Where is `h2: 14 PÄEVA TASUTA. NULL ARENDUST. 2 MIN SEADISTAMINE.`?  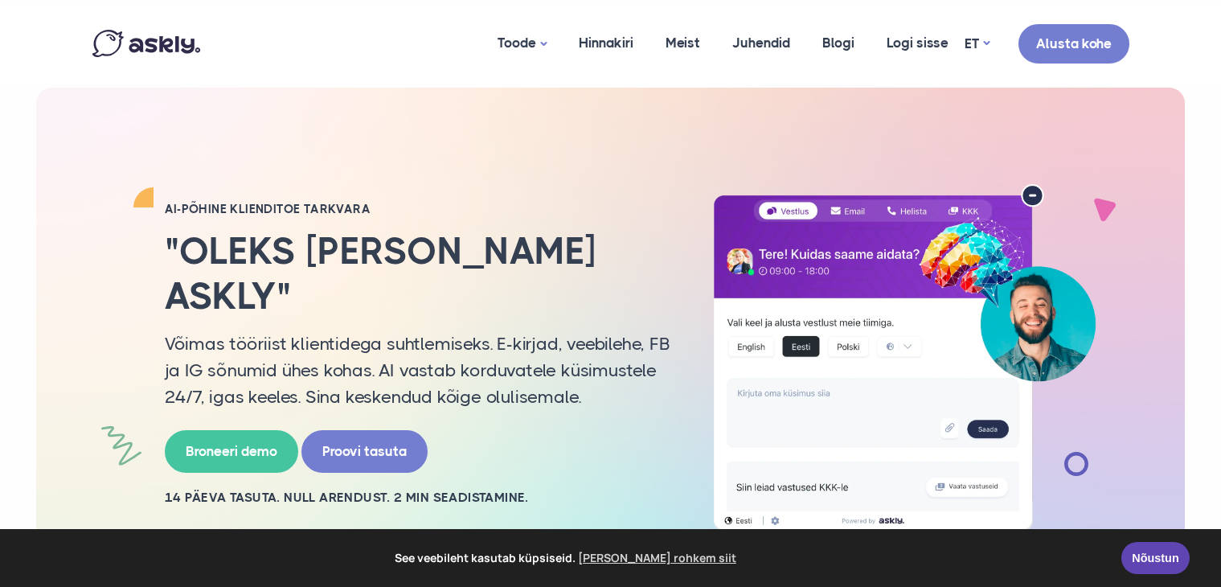 h2: 14 PÄEVA TASUTA. NULL ARENDUST. 2 MIN SEADISTAMINE. is located at coordinates (418, 498).